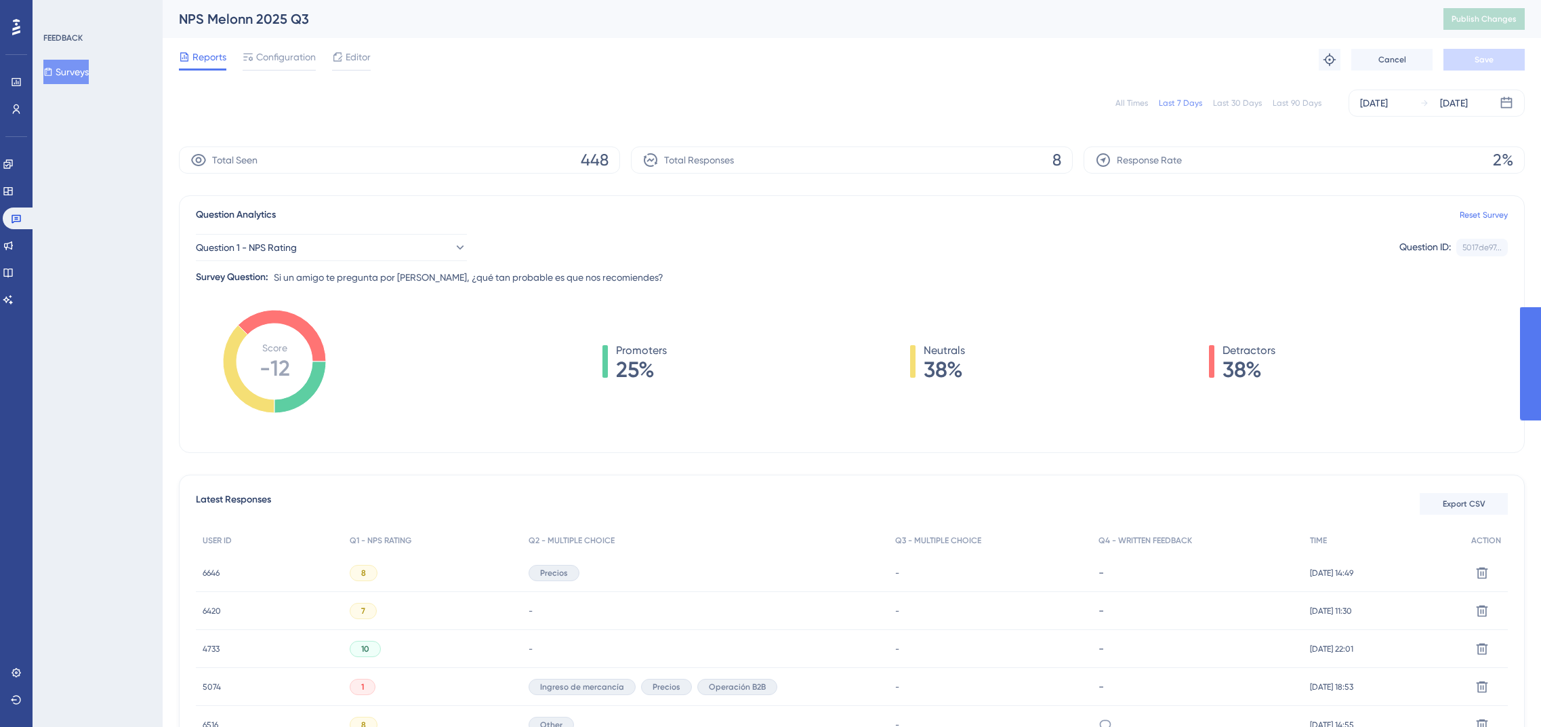  I want to click on span: Q4 - WRITTEN FEEDBACK, so click(1145, 540).